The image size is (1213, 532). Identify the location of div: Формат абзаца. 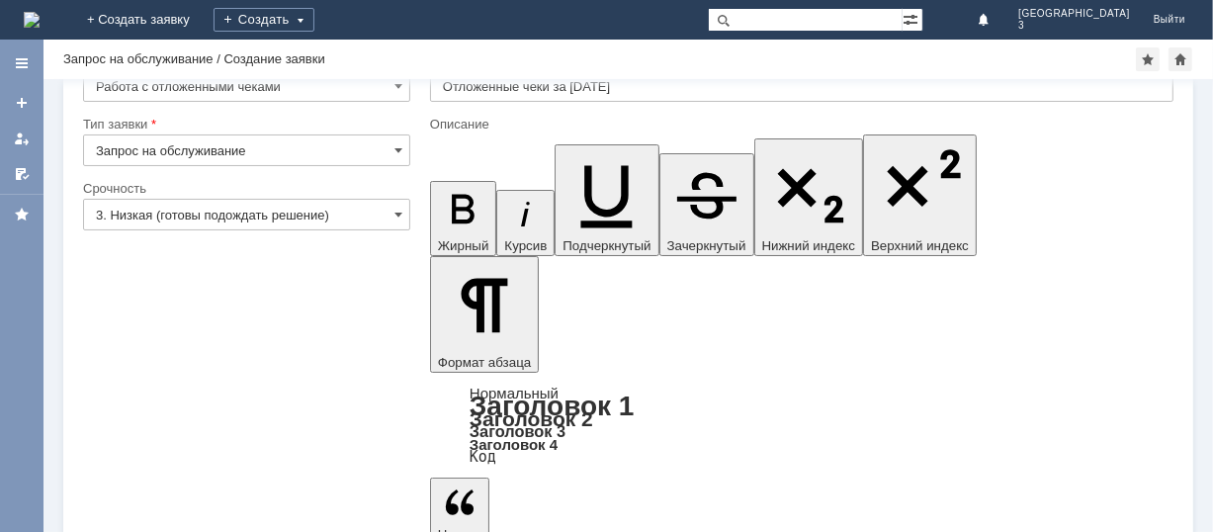
(802, 425).